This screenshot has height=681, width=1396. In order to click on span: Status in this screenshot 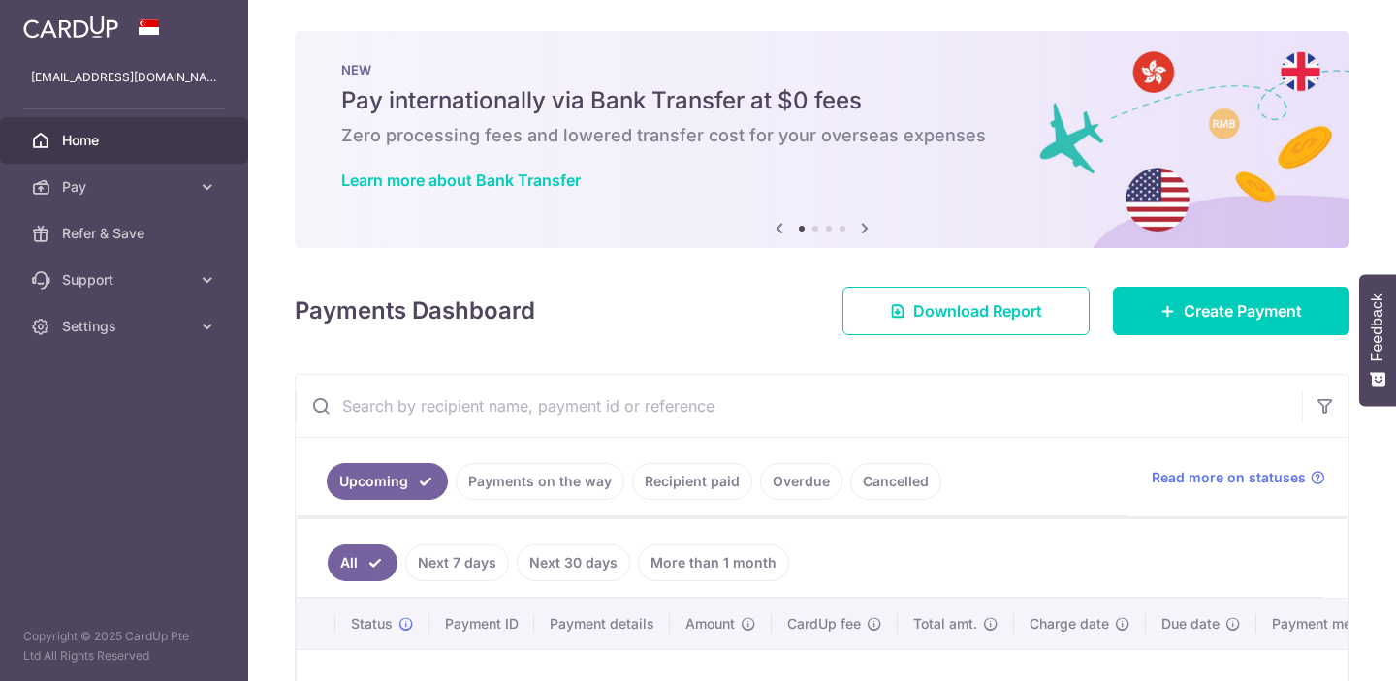, I will do `click(371, 624)`.